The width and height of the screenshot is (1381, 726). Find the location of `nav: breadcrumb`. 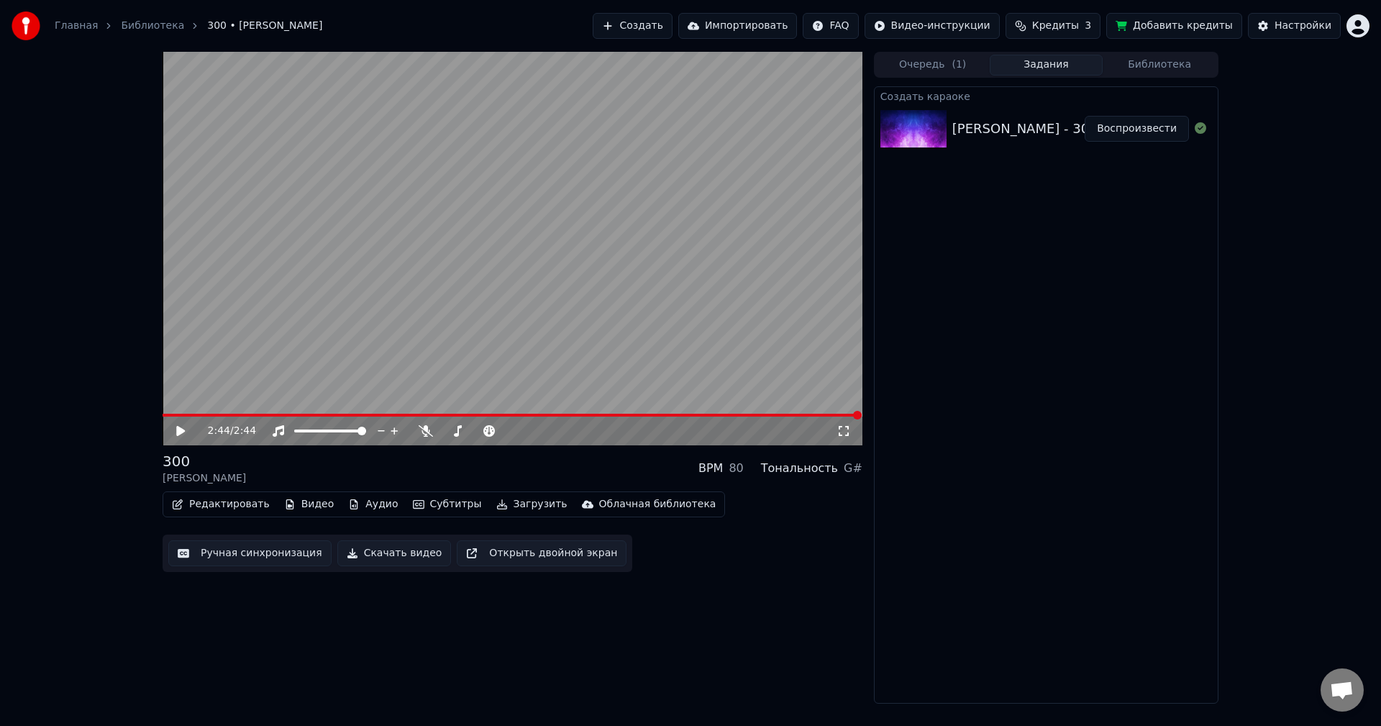

nav: breadcrumb is located at coordinates (188, 26).